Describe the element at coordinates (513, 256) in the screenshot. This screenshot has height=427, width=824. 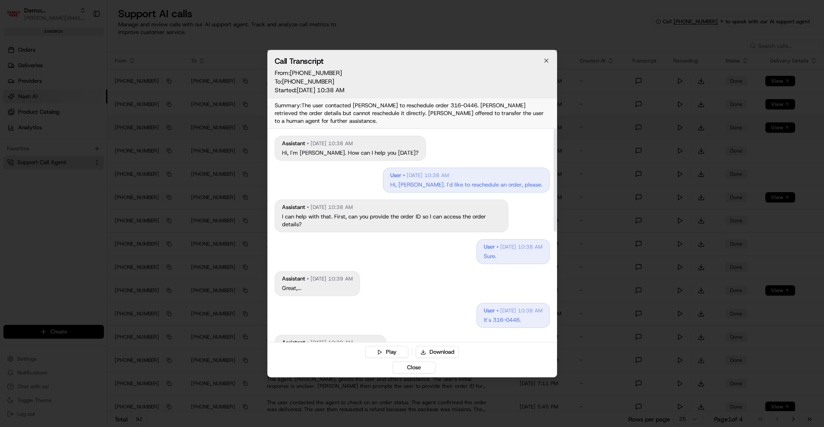
I see `p: Sure.` at that location.